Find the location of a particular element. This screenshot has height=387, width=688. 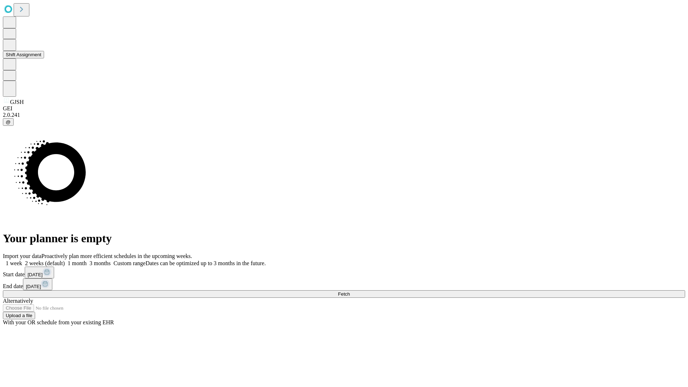

span: Dates can be optimized up to 3 months in the future. is located at coordinates (205, 263).